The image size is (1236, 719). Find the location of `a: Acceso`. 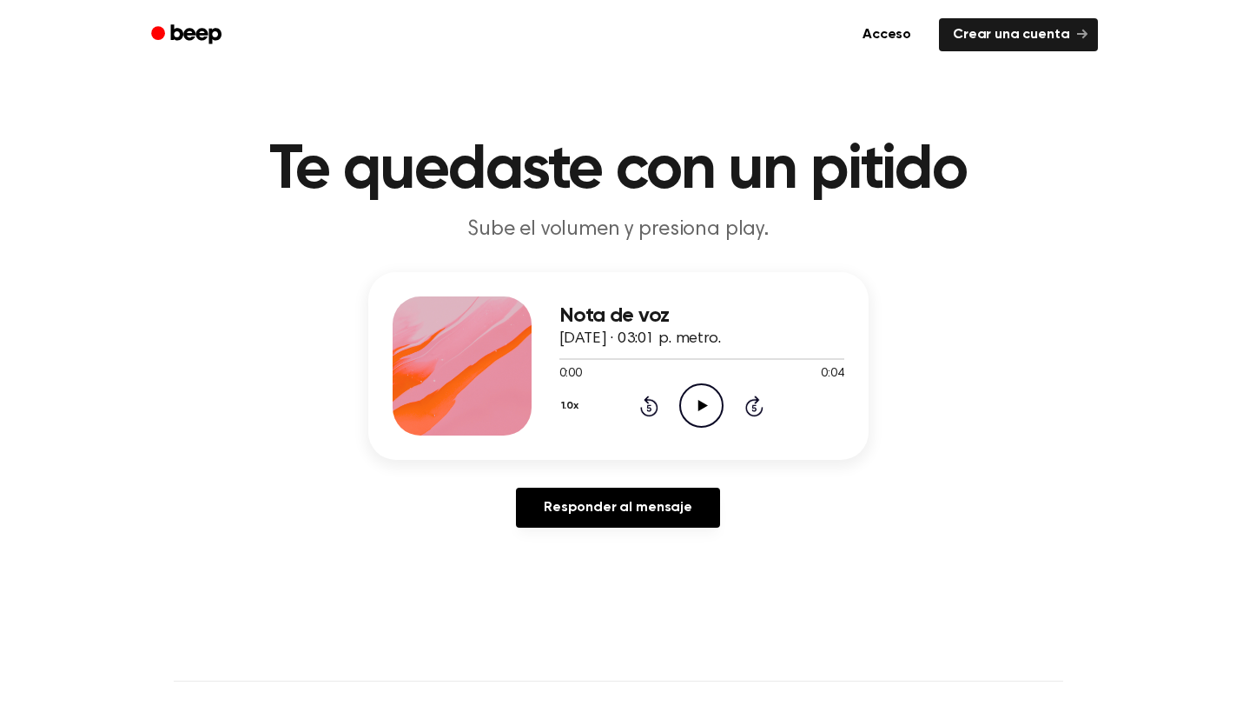

a: Acceso is located at coordinates (887, 35).